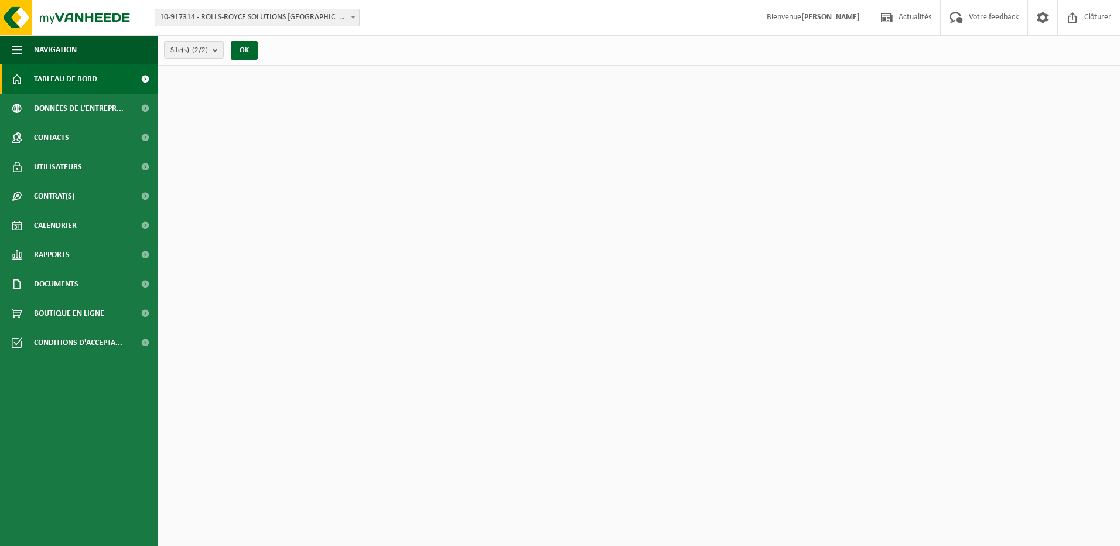 Image resolution: width=1120 pixels, height=546 pixels. Describe the element at coordinates (200, 50) in the screenshot. I see `count: (2/2)` at that location.